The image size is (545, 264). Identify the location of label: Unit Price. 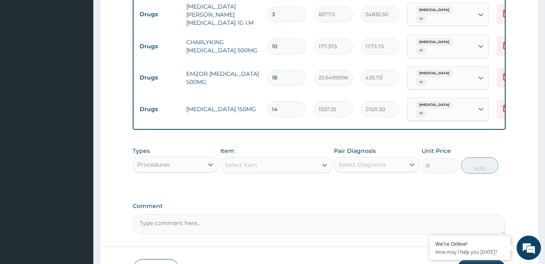
(436, 151).